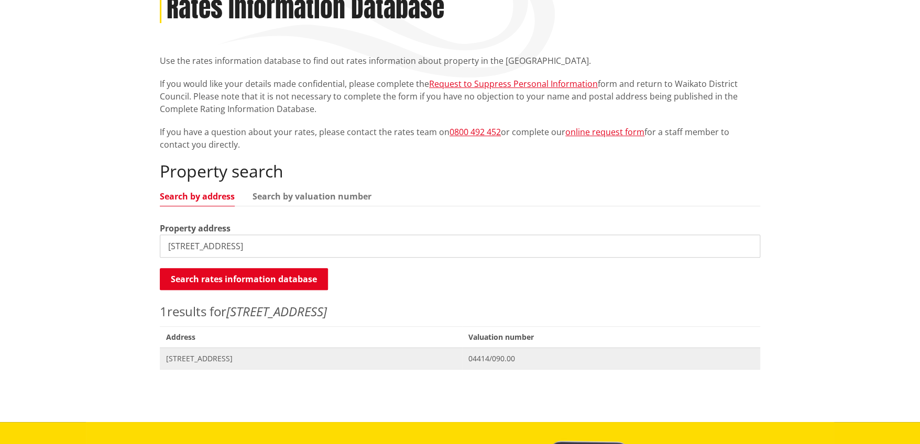 The image size is (920, 444). Describe the element at coordinates (460, 96) in the screenshot. I see `p: If you would like your details made confidential, please complete the form and return to Waikato ...` at that location.